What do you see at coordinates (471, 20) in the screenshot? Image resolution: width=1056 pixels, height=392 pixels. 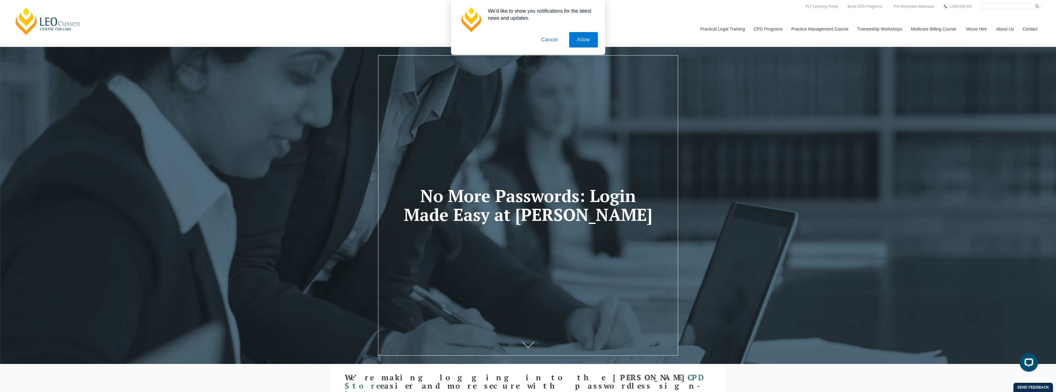 I see `img: notification icon` at bounding box center [471, 20].